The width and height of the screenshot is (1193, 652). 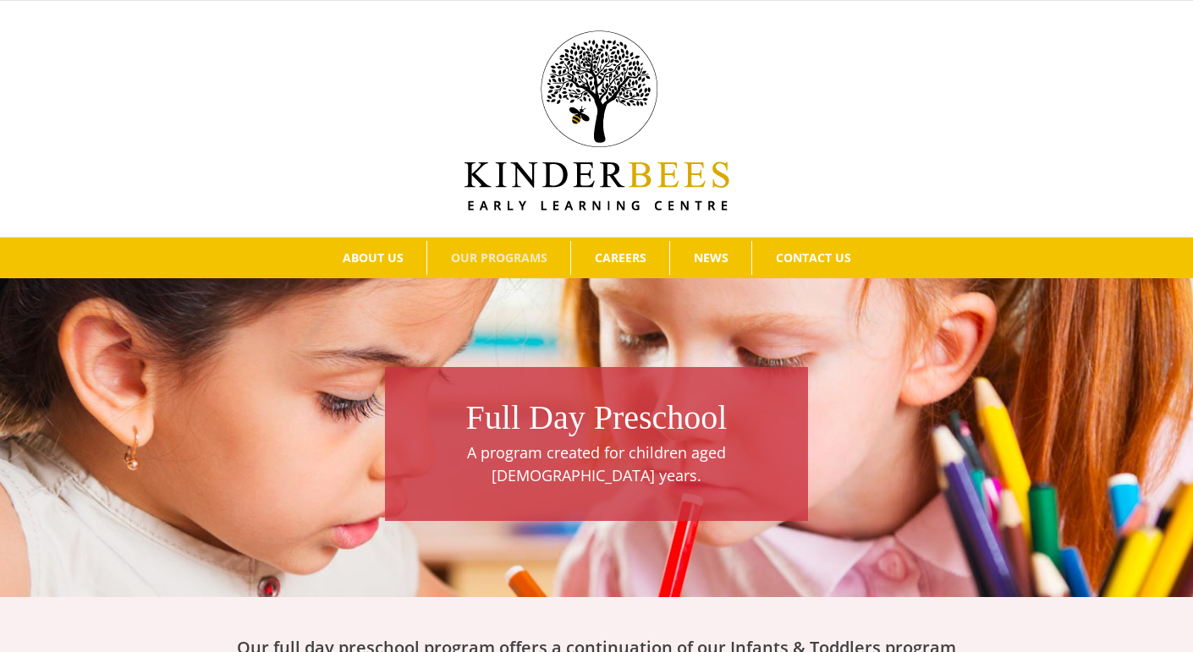 What do you see at coordinates (620, 258) in the screenshot?
I see `a: CAREERS` at bounding box center [620, 258].